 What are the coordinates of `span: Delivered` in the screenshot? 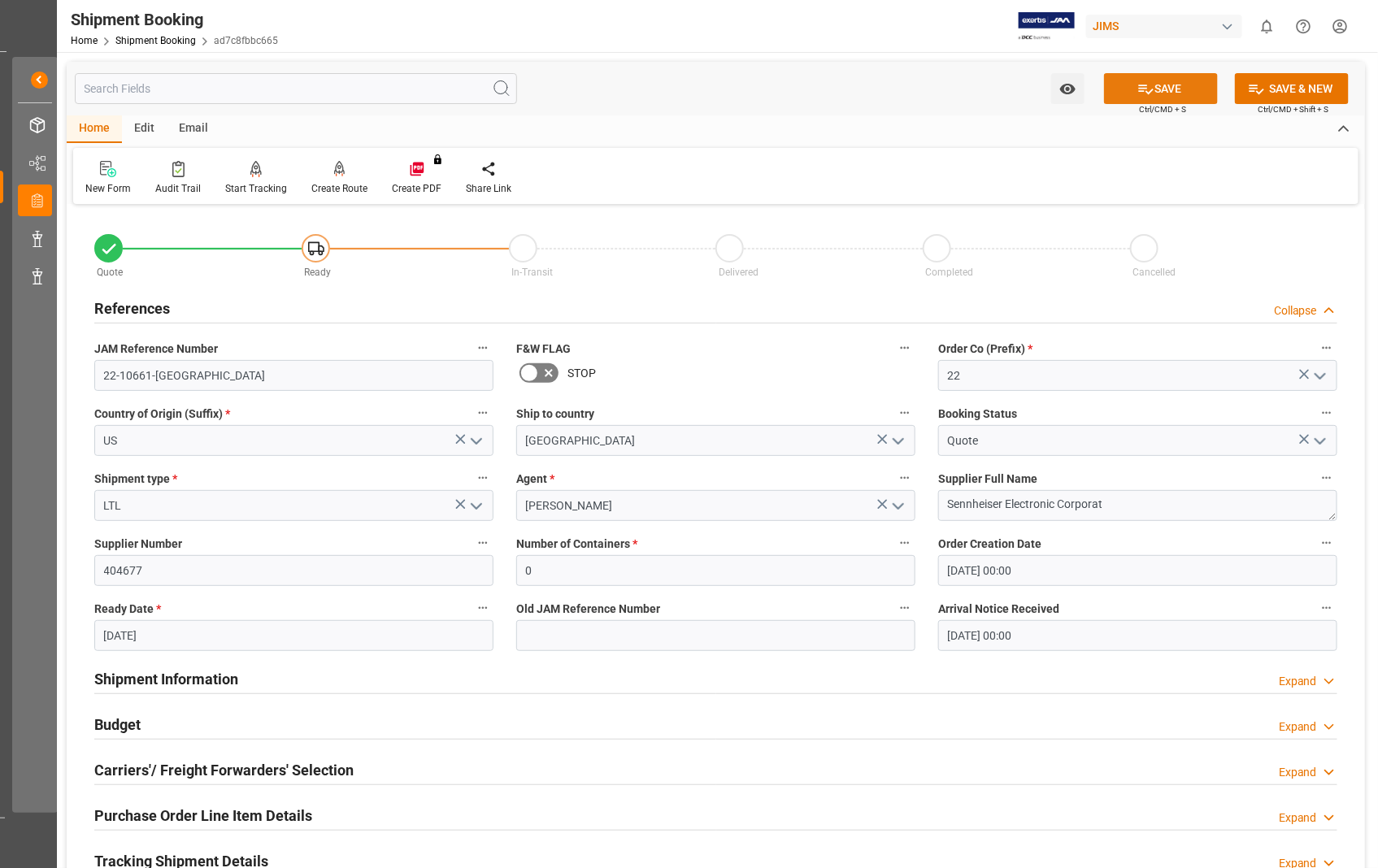 It's located at (738, 272).